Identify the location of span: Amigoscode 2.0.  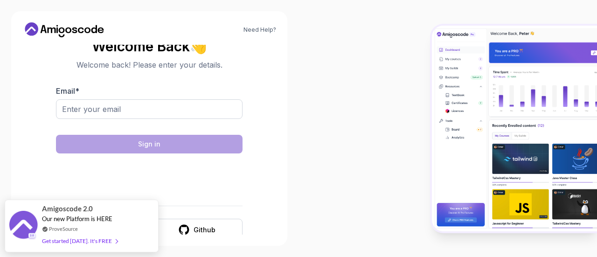
(67, 208).